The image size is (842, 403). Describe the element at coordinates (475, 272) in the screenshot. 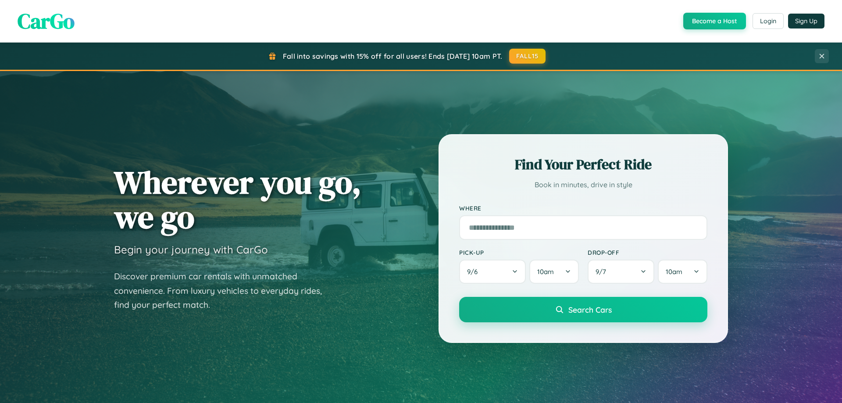

I see `span: 9 / 6` at that location.